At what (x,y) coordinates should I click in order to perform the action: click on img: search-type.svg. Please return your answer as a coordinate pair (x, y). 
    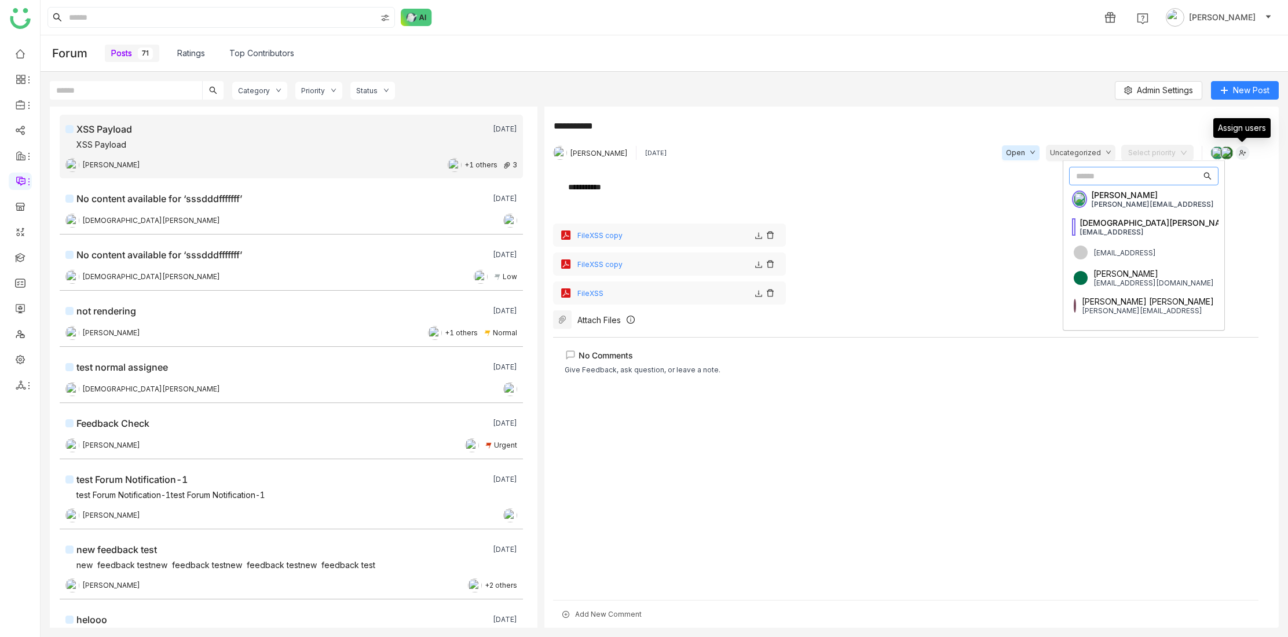
    Looking at the image, I should click on (385, 18).